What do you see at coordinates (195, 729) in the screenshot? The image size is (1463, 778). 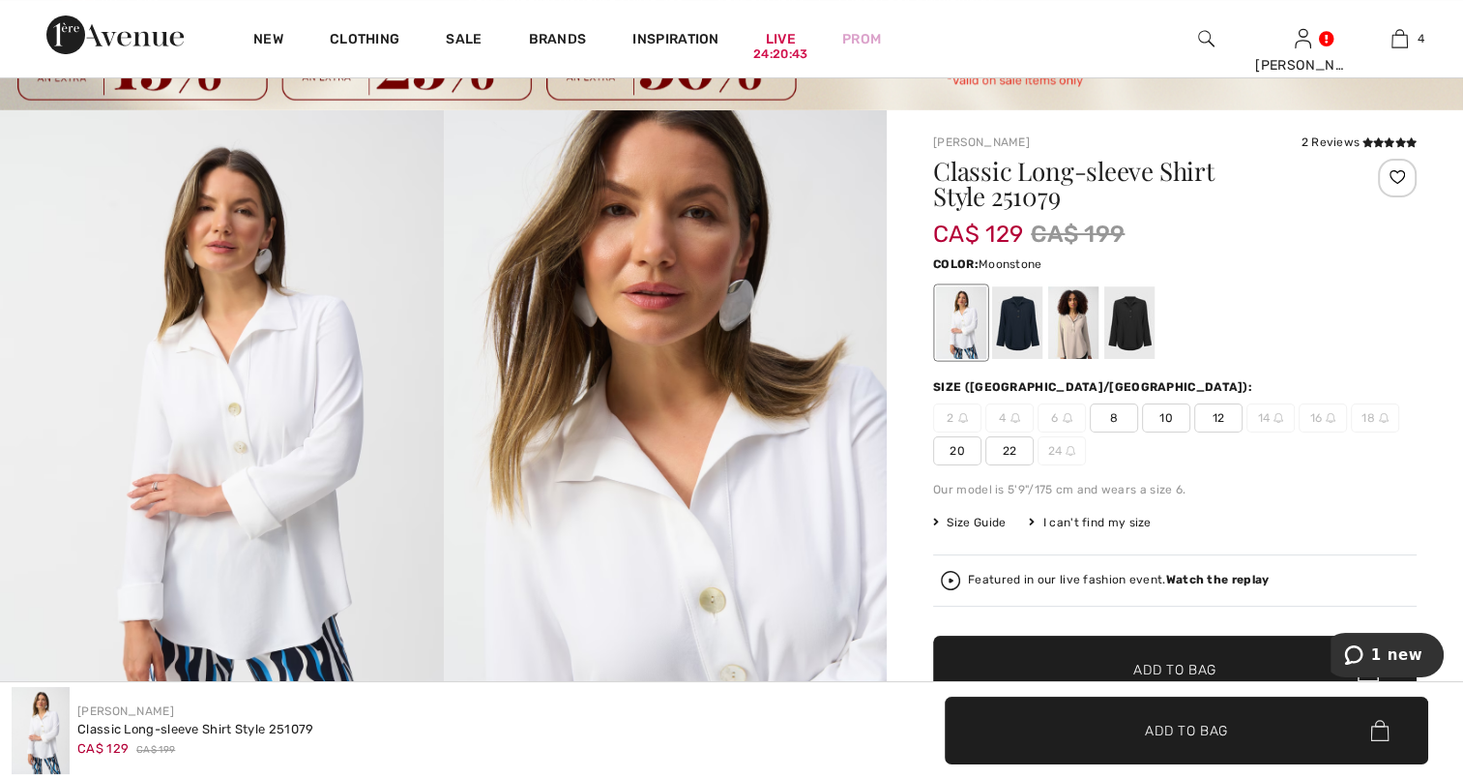 I see `div: Classic Long-sleeve Shirt Style 251079` at bounding box center [195, 729].